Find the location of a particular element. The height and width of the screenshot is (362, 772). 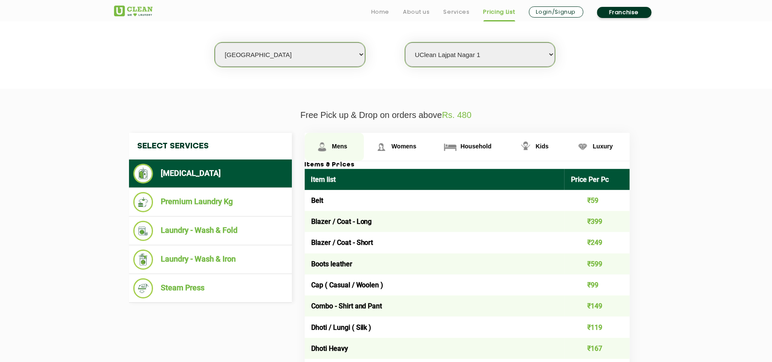

li: Premium Laundry Kg is located at coordinates (210, 202).